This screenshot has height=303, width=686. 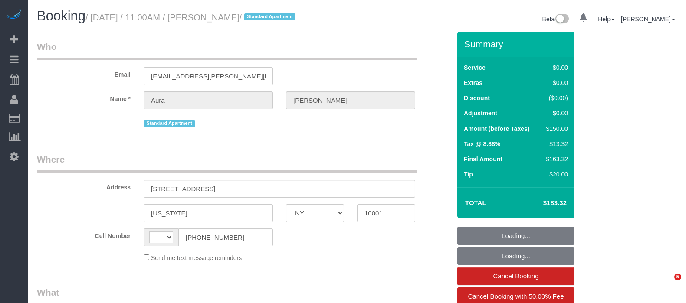 What do you see at coordinates (496, 129) in the screenshot?
I see `label: Amount (before Taxes)` at bounding box center [496, 129].